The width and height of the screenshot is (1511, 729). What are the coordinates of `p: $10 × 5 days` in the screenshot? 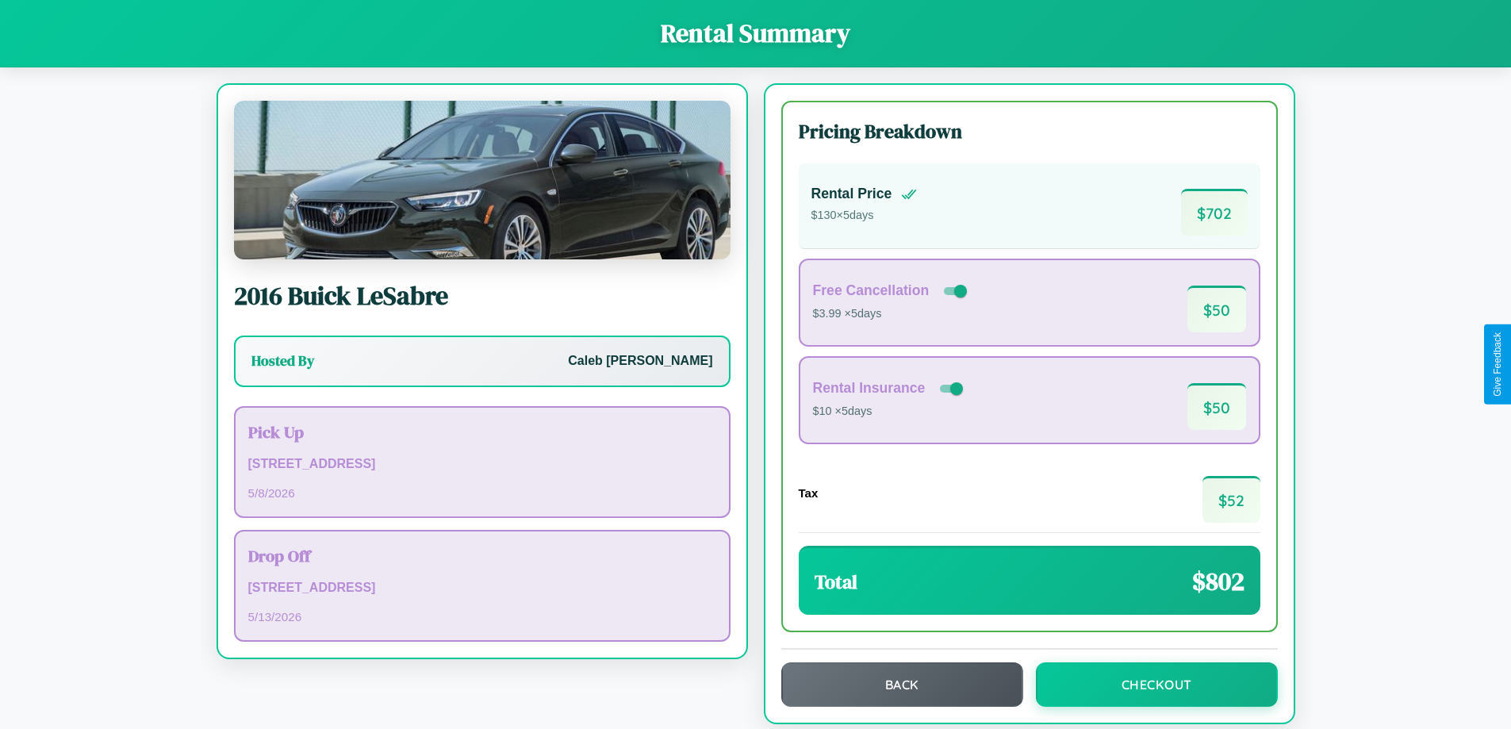 It's located at (890, 412).